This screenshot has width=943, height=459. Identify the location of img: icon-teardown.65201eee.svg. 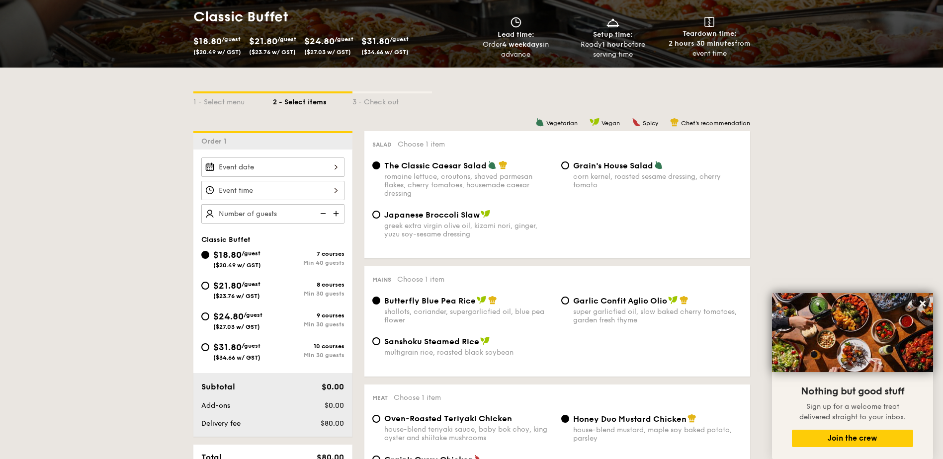
(709, 22).